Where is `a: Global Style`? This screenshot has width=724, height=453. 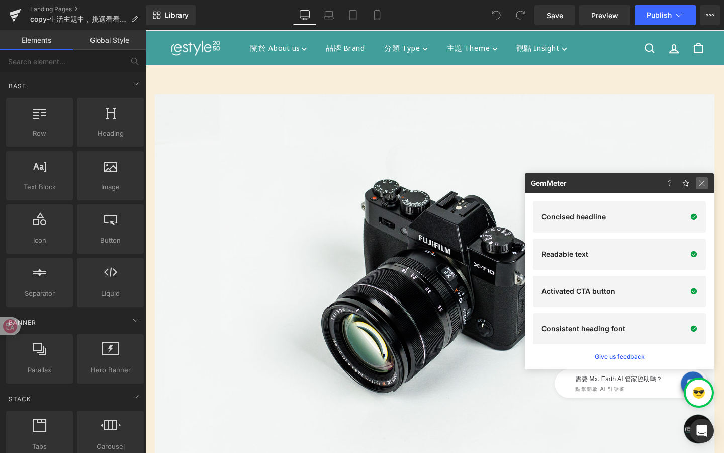
a: Global Style is located at coordinates (109, 40).